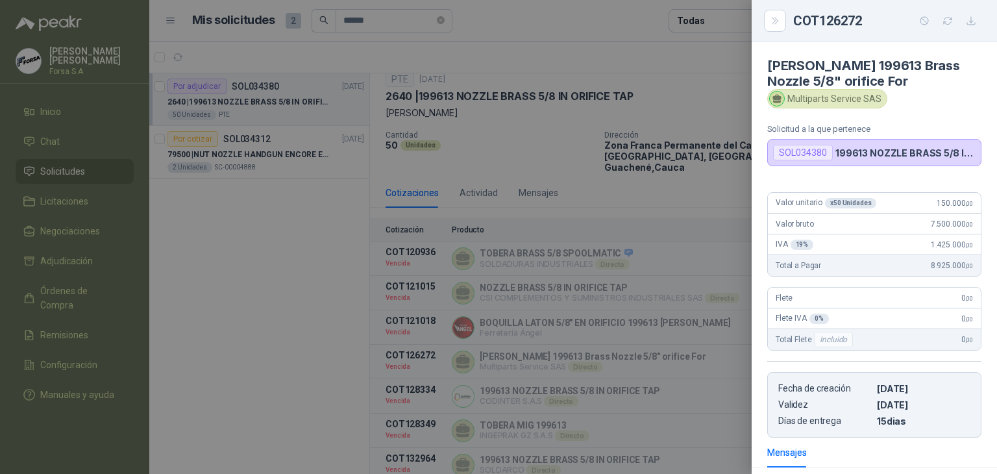 This screenshot has width=997, height=474. Describe the element at coordinates (954, 203) in the screenshot. I see `span: 150.000` at that location.